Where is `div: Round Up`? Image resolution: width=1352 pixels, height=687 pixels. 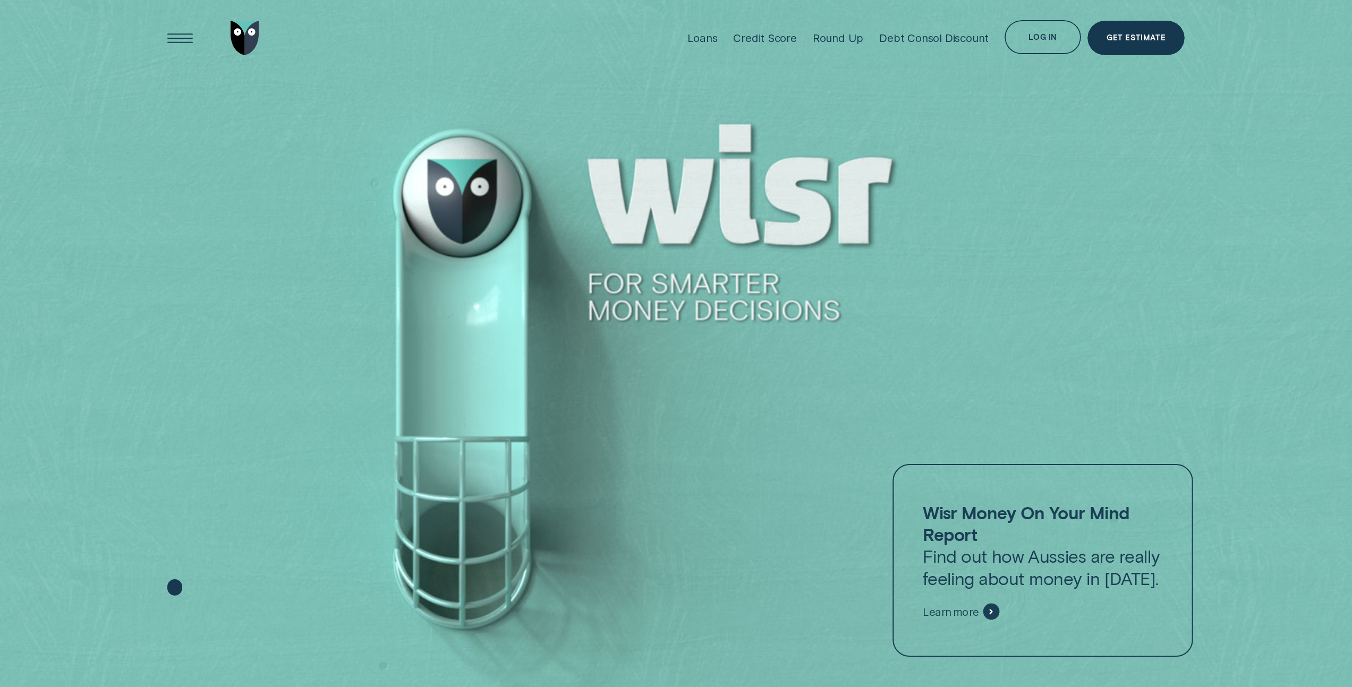 div: Round Up is located at coordinates (838, 38).